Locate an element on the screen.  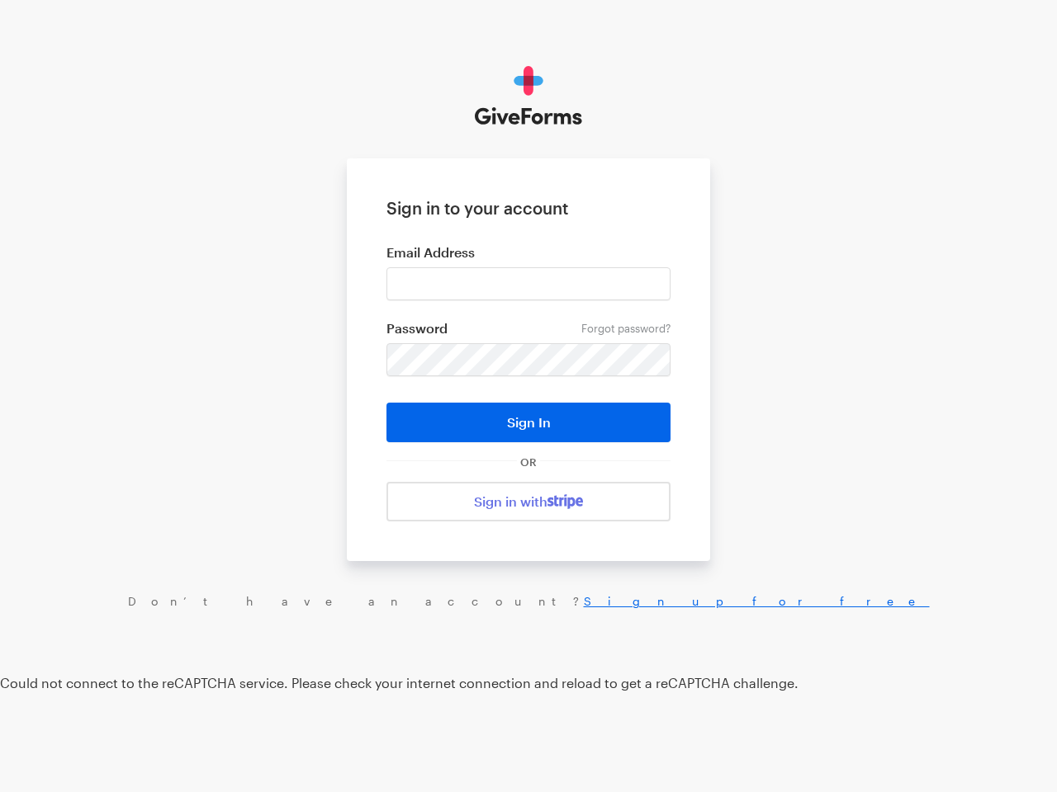
button: Sign In is located at coordinates (528, 423).